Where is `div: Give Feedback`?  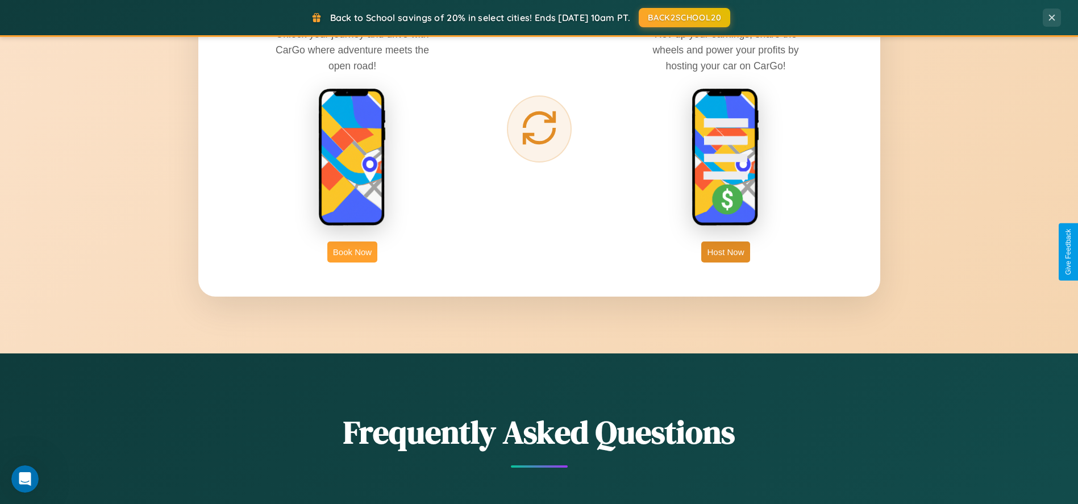
div: Give Feedback is located at coordinates (1069, 252).